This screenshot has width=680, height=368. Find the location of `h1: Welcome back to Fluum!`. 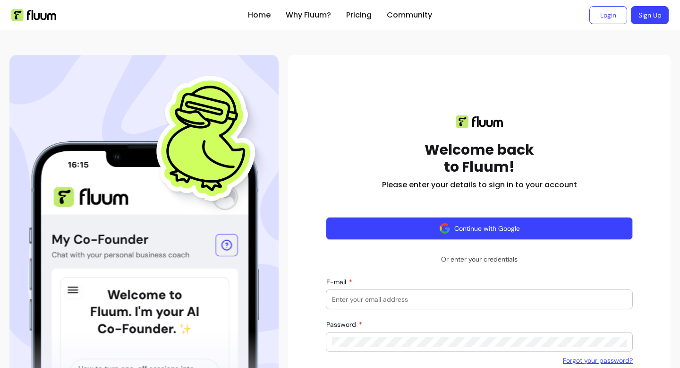

h1: Welcome back to Fluum! is located at coordinates (480, 158).